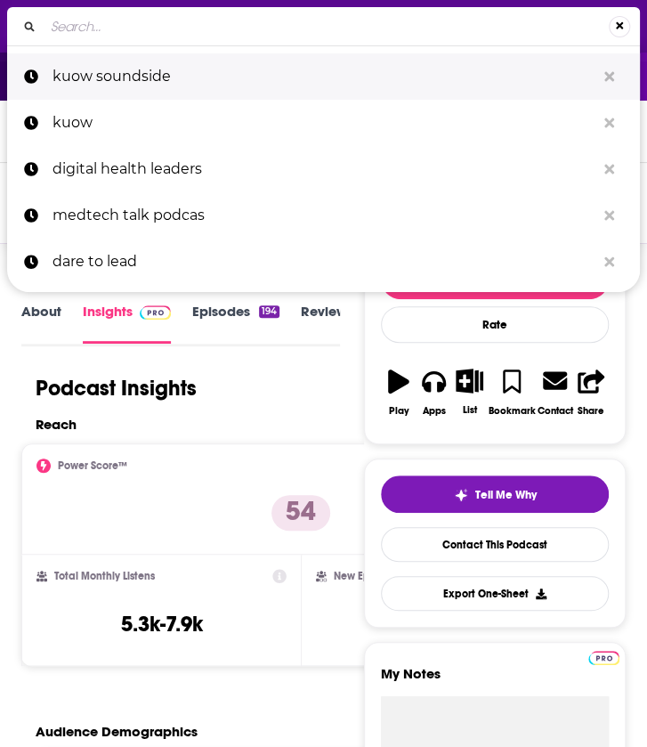 The image size is (647, 747). I want to click on p: dare to lead, so click(324, 262).